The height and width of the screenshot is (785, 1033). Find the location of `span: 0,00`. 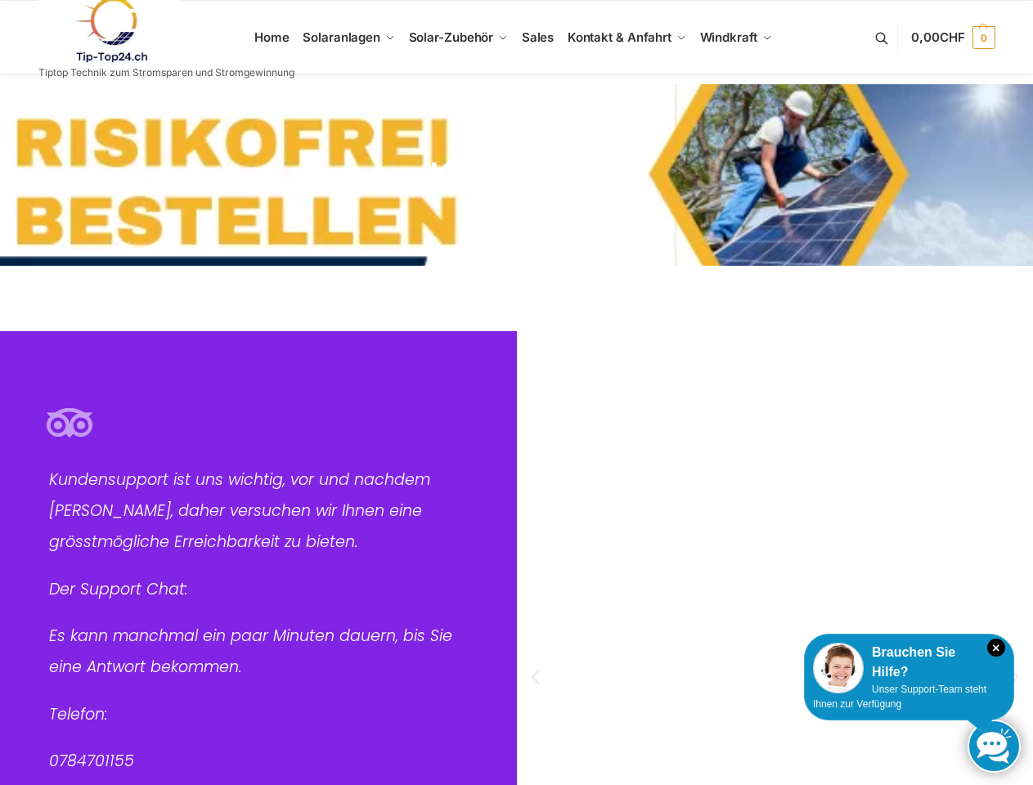

span: 0,00 is located at coordinates (937, 37).